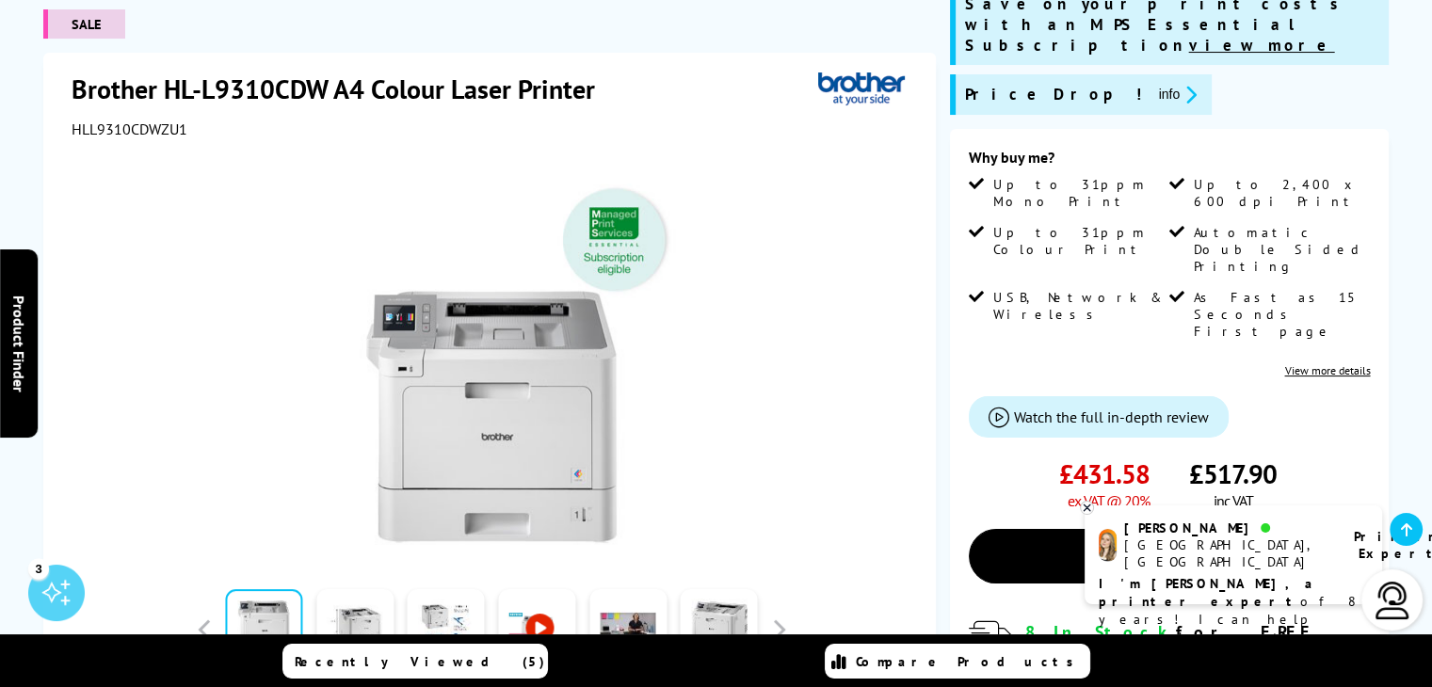 The width and height of the screenshot is (1432, 687). I want to click on div: 3, so click(39, 569).